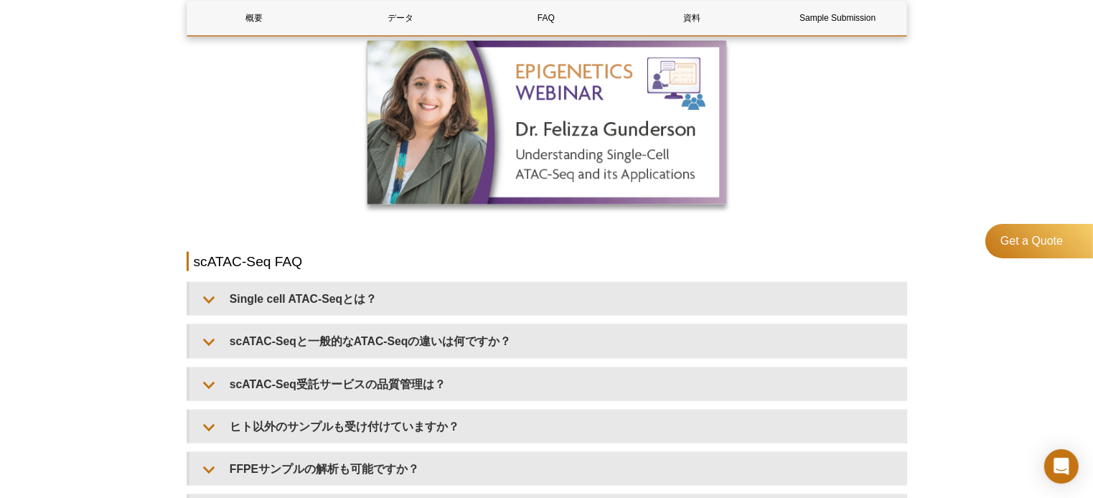 This screenshot has width=1093, height=498. Describe the element at coordinates (1039, 241) in the screenshot. I see `a: Get a Quote` at that location.